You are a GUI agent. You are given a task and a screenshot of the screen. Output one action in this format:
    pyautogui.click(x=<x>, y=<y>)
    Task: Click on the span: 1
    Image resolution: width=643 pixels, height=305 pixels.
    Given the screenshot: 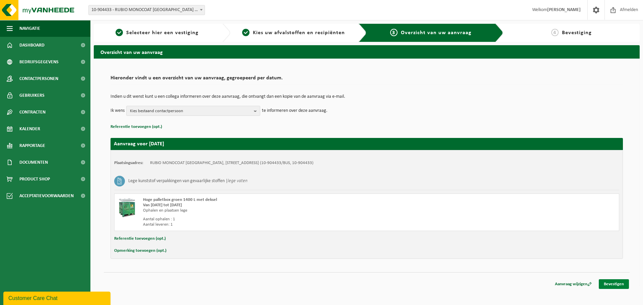 What is the action you would take?
    pyautogui.click(x=119, y=32)
    